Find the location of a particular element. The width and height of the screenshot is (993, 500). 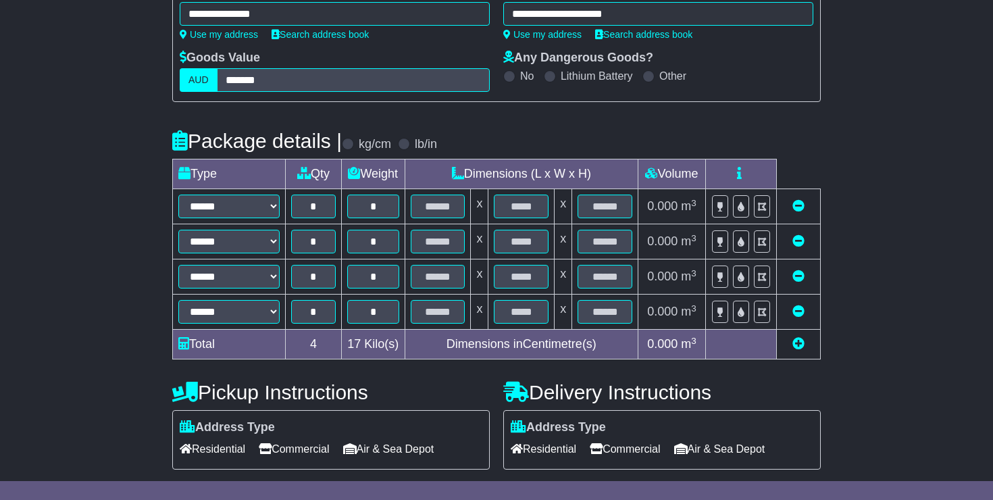

label: Lithium Battery is located at coordinates (596, 76).